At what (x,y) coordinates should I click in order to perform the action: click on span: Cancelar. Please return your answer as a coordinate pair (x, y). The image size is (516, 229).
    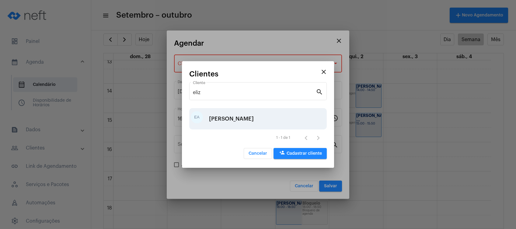
    Looking at the image, I should click on (258, 153).